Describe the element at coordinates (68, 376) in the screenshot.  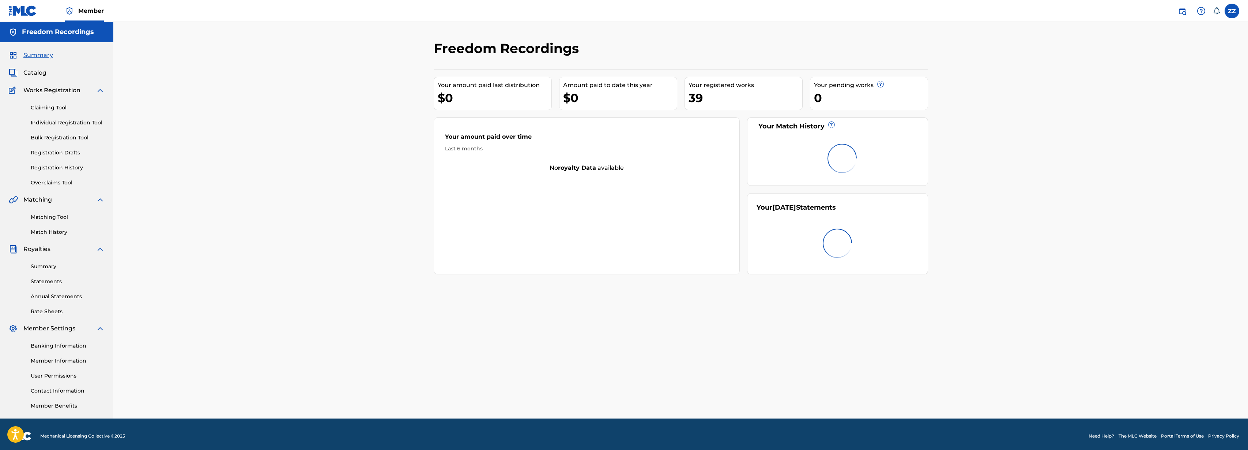
I see `a: User Permissions` at that location.